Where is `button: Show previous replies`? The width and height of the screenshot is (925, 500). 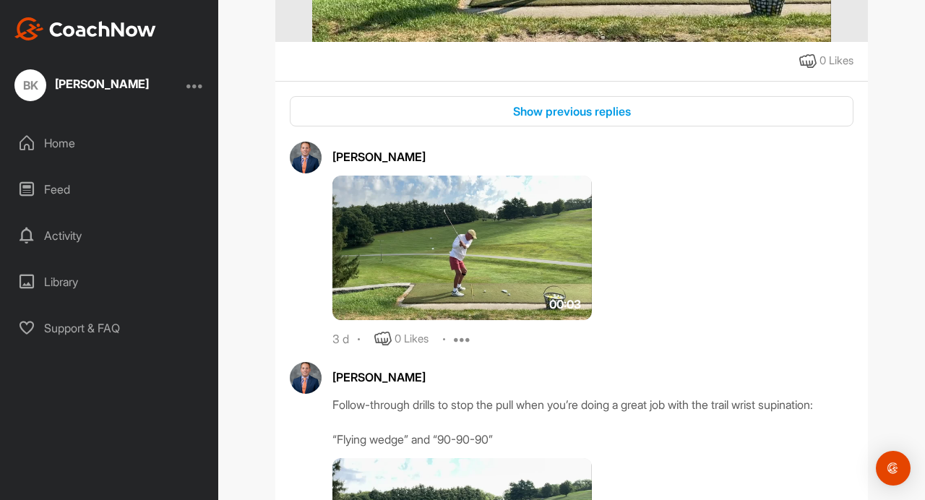 button: Show previous replies is located at coordinates (572, 111).